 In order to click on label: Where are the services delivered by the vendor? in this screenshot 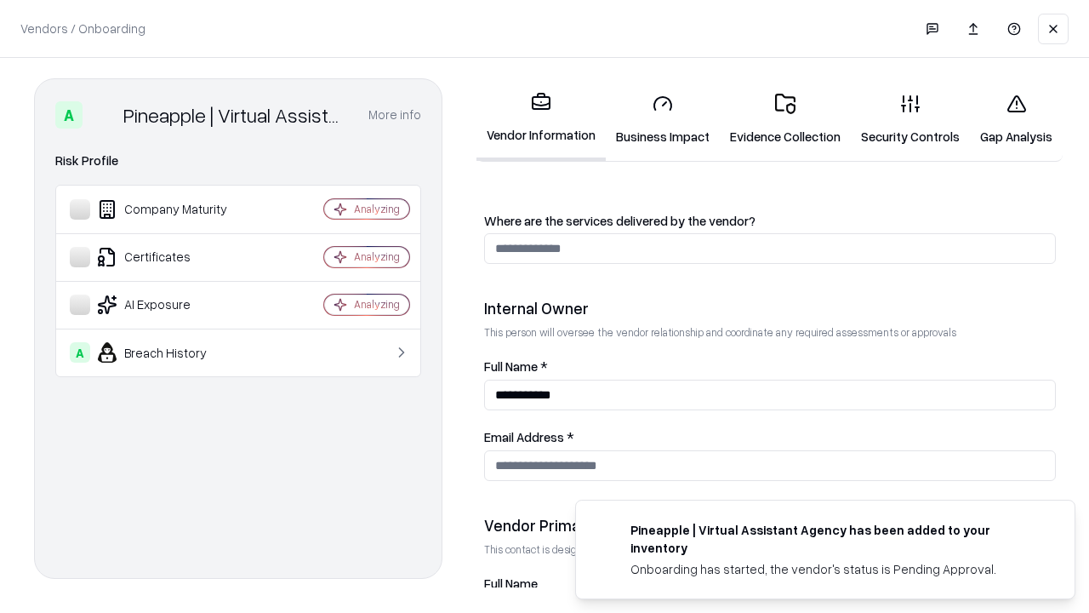, I will do `click(770, 220)`.